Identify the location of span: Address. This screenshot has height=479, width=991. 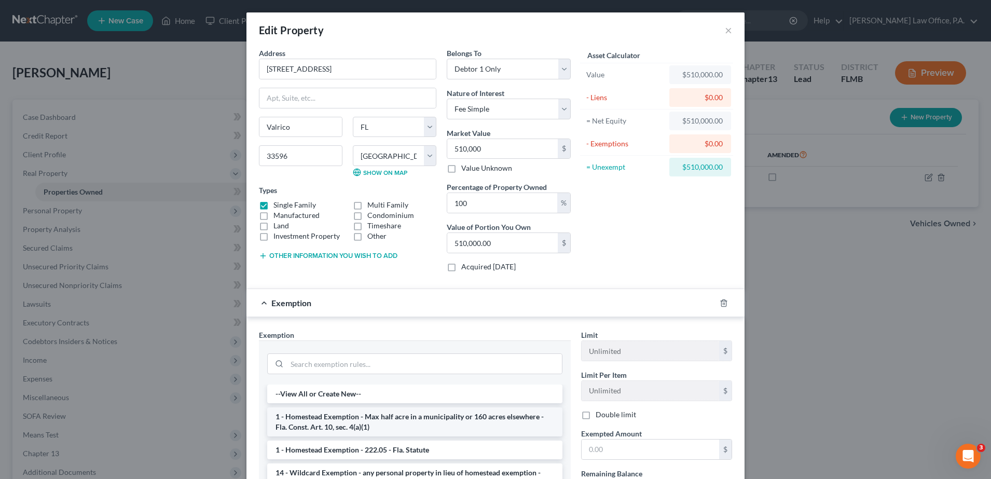
(272, 53).